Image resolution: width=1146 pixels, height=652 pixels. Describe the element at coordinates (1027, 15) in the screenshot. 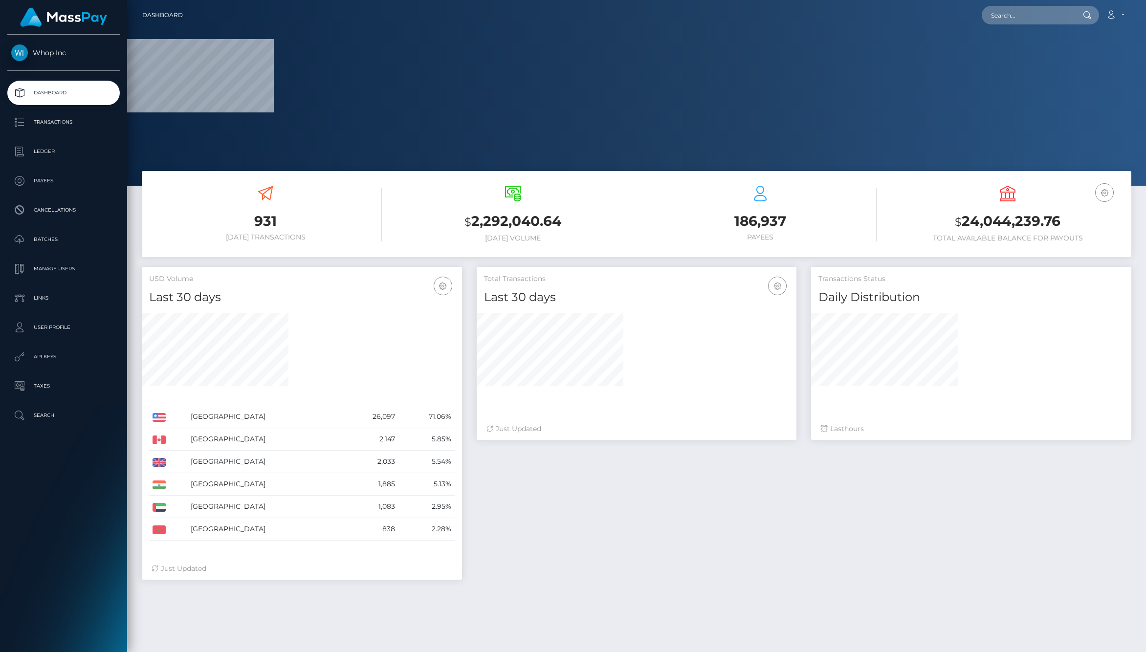

I see `input: Search...` at that location.